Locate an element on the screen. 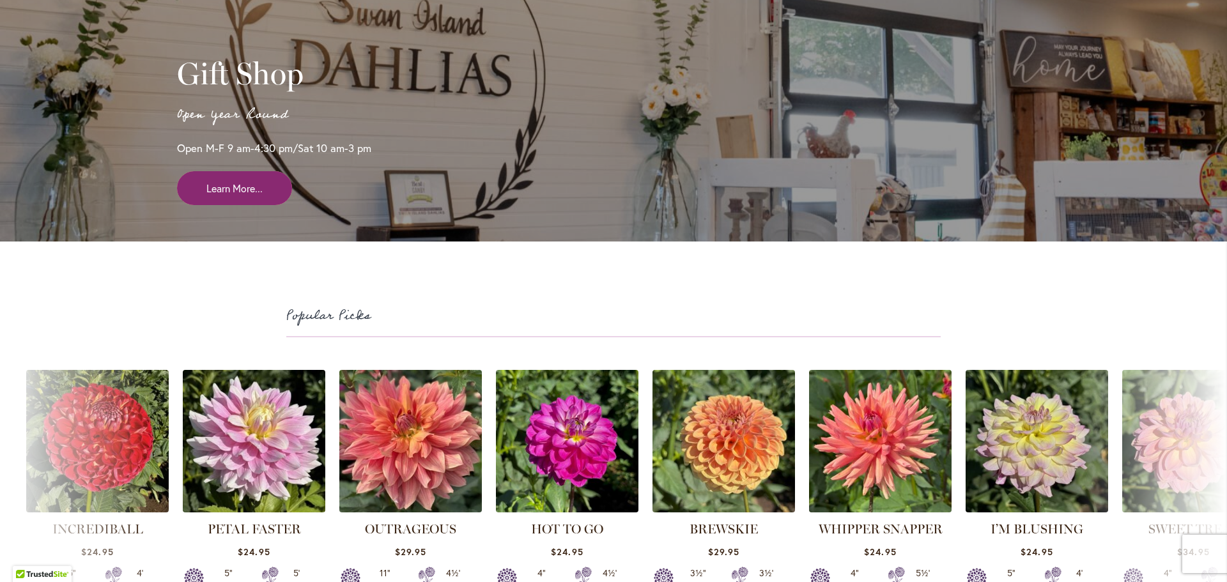 The height and width of the screenshot is (582, 1227). img: I’M BLUSHING is located at coordinates (1037, 441).